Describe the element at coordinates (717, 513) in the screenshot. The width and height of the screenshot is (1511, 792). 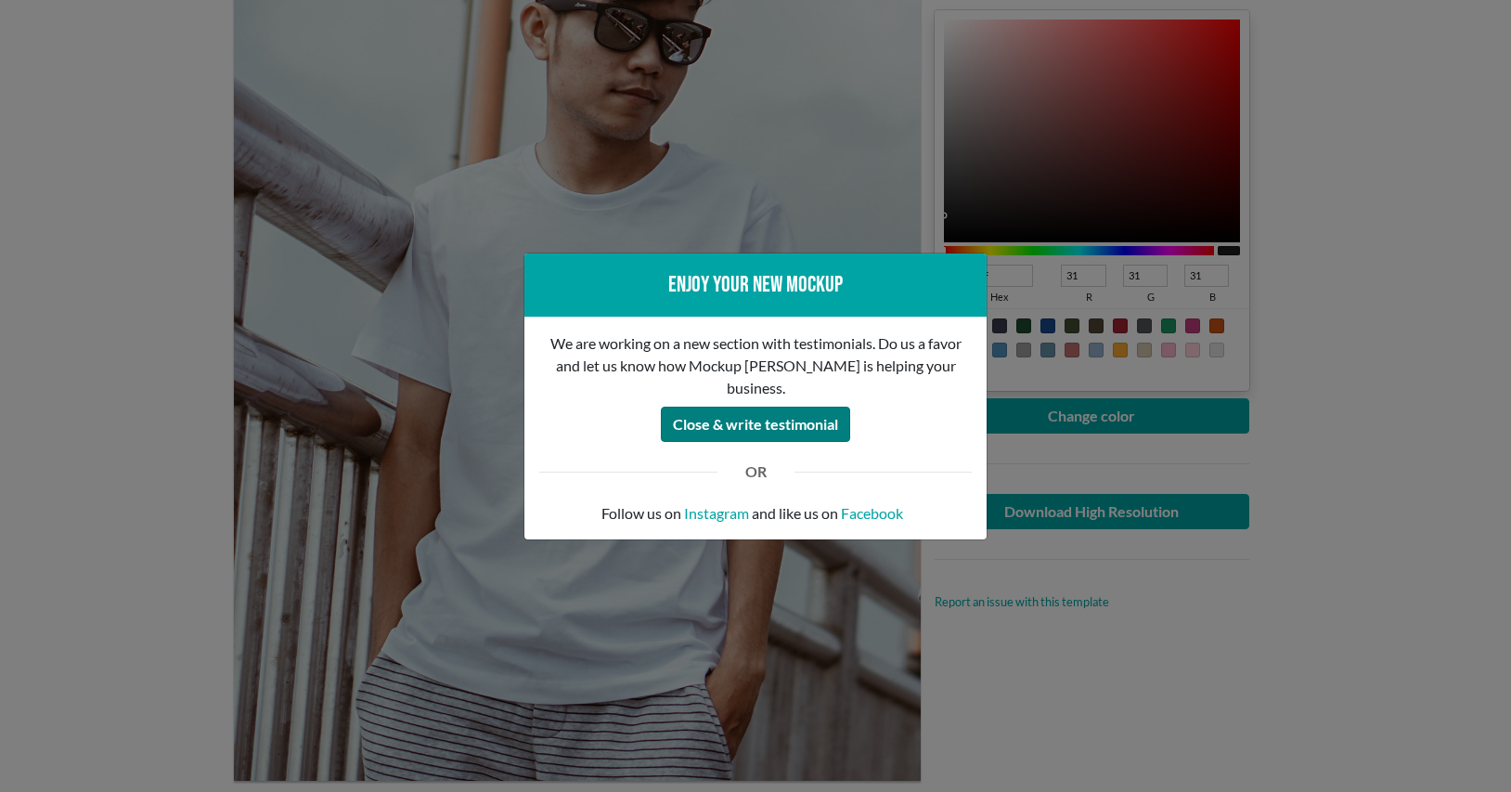
I see `a: Instagram` at that location.